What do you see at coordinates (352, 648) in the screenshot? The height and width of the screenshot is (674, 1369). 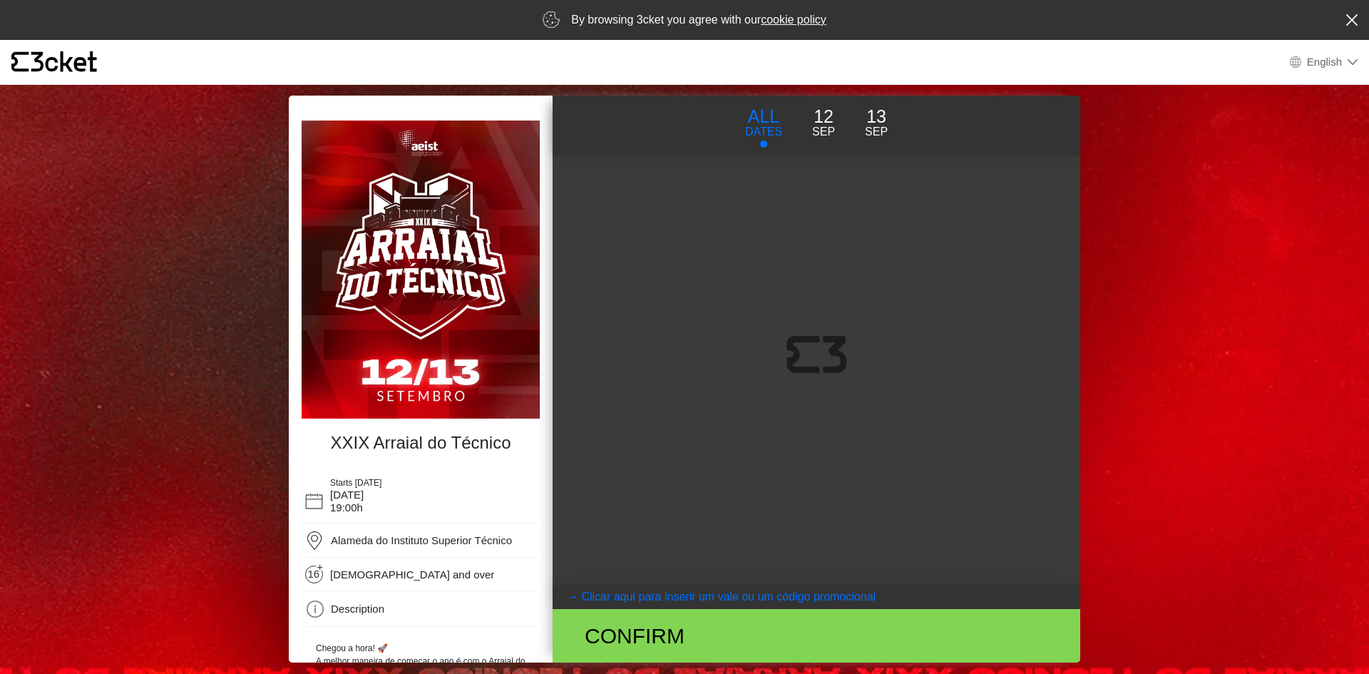 I see `span: Chegou a hora! 🚀` at bounding box center [352, 648].